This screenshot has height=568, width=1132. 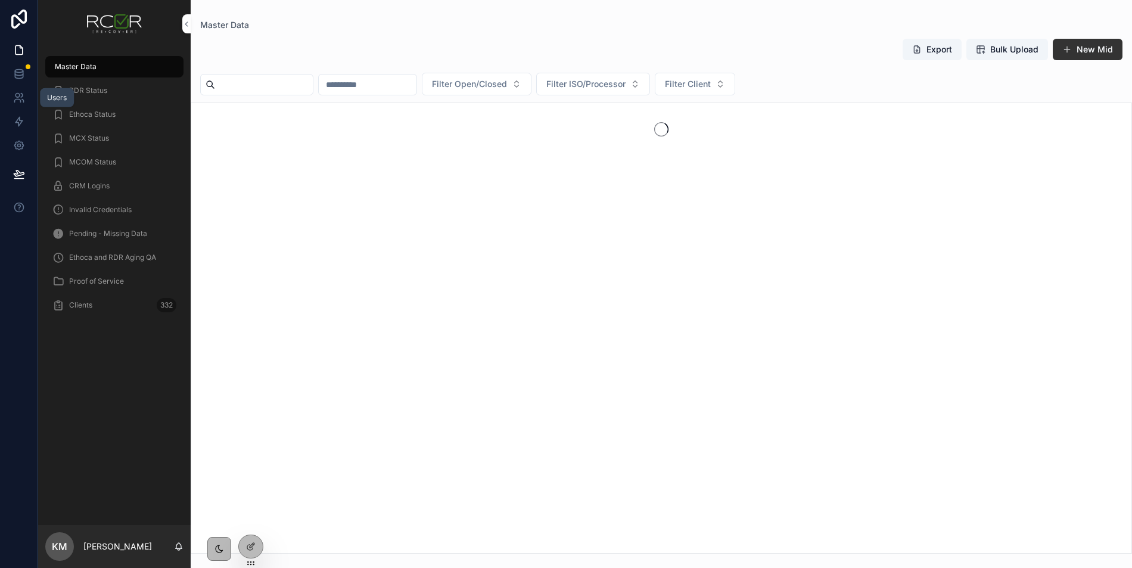 I want to click on span: RDR Status, so click(x=88, y=91).